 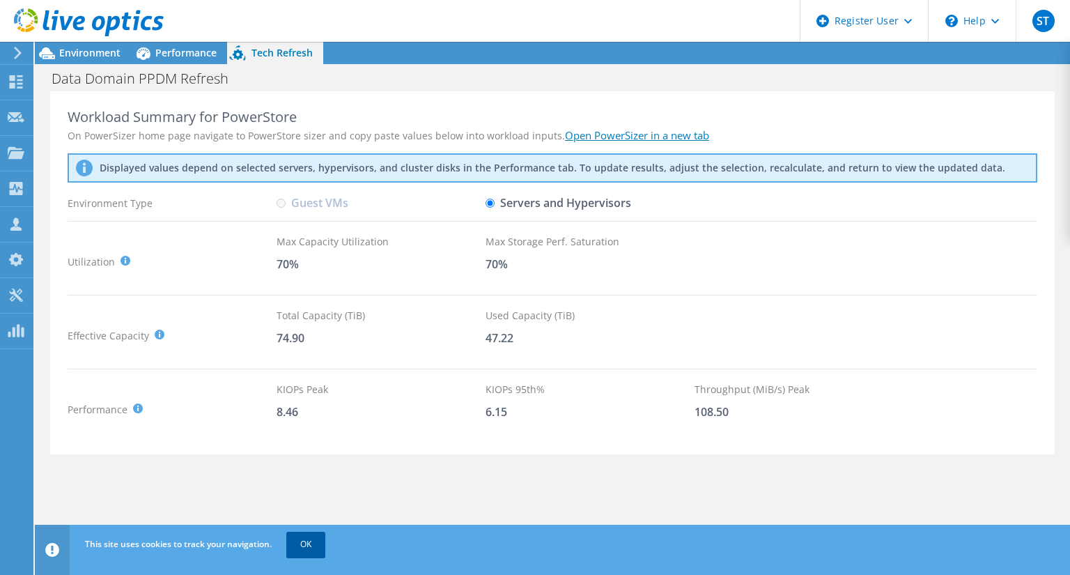 I want to click on input: Servers and Hypervisors, so click(x=490, y=203).